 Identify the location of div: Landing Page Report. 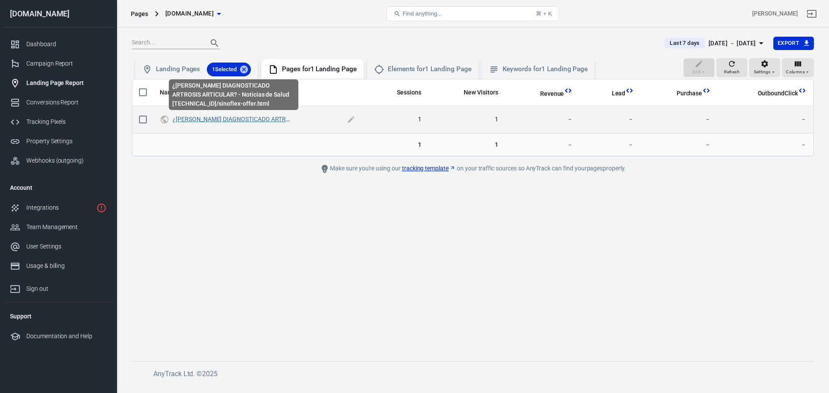
(66, 83).